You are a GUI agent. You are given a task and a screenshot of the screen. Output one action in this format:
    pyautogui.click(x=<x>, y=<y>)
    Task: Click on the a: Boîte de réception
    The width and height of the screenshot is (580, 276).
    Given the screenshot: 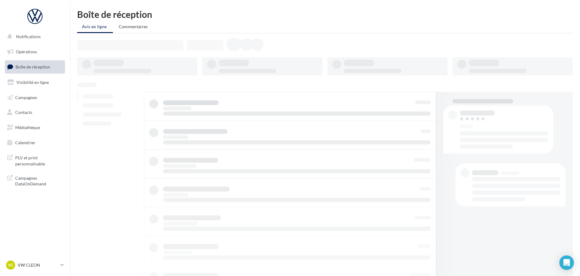 What is the action you would take?
    pyautogui.click(x=35, y=67)
    